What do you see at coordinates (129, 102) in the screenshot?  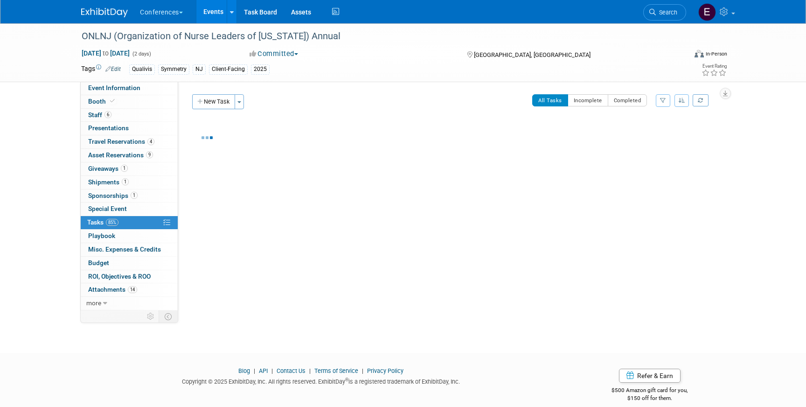 I see `a: Booth` at bounding box center [129, 102].